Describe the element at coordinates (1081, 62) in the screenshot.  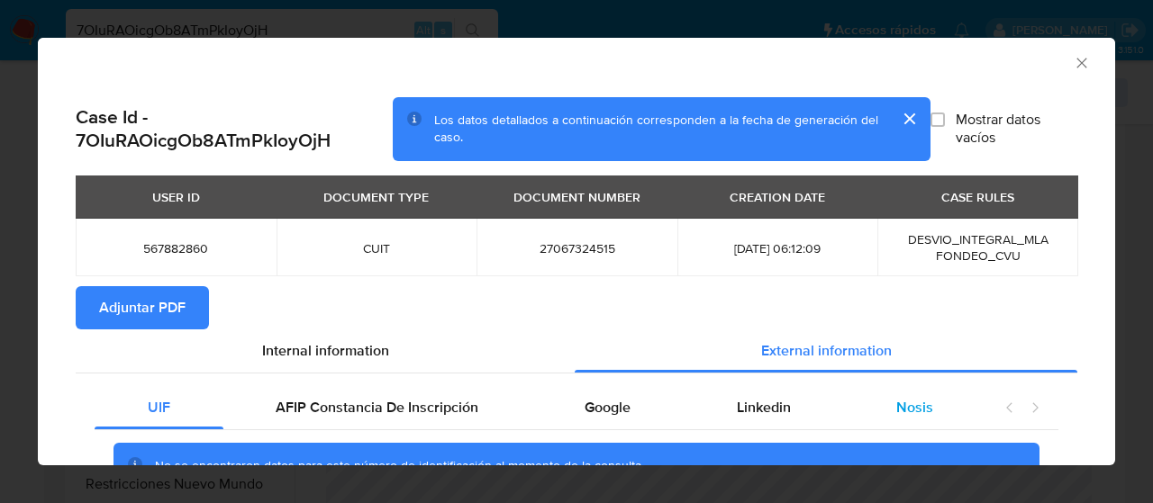
I see `button: Cerrar ventana` at that location.